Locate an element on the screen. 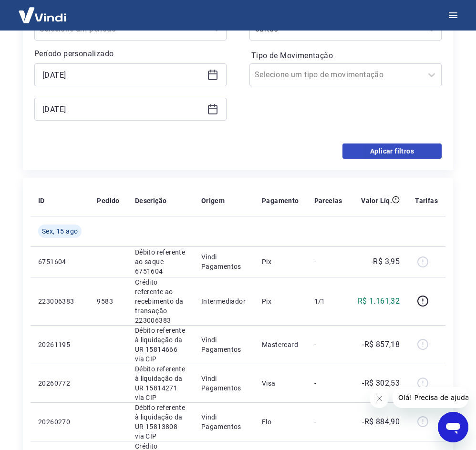  p: 223006383 is located at coordinates (60, 301).